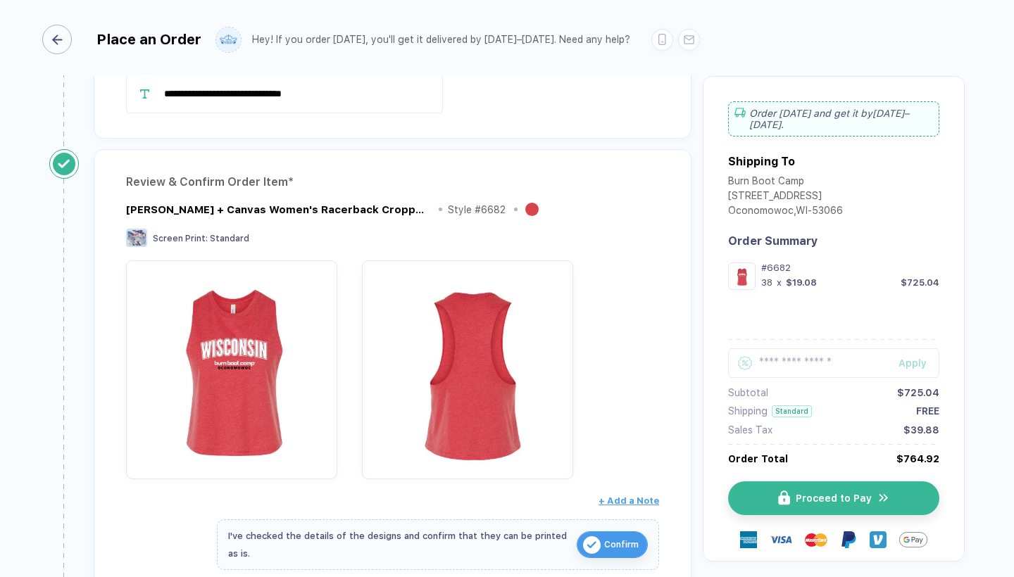  I want to click on div: Review & Confirm Order Item, so click(392, 182).